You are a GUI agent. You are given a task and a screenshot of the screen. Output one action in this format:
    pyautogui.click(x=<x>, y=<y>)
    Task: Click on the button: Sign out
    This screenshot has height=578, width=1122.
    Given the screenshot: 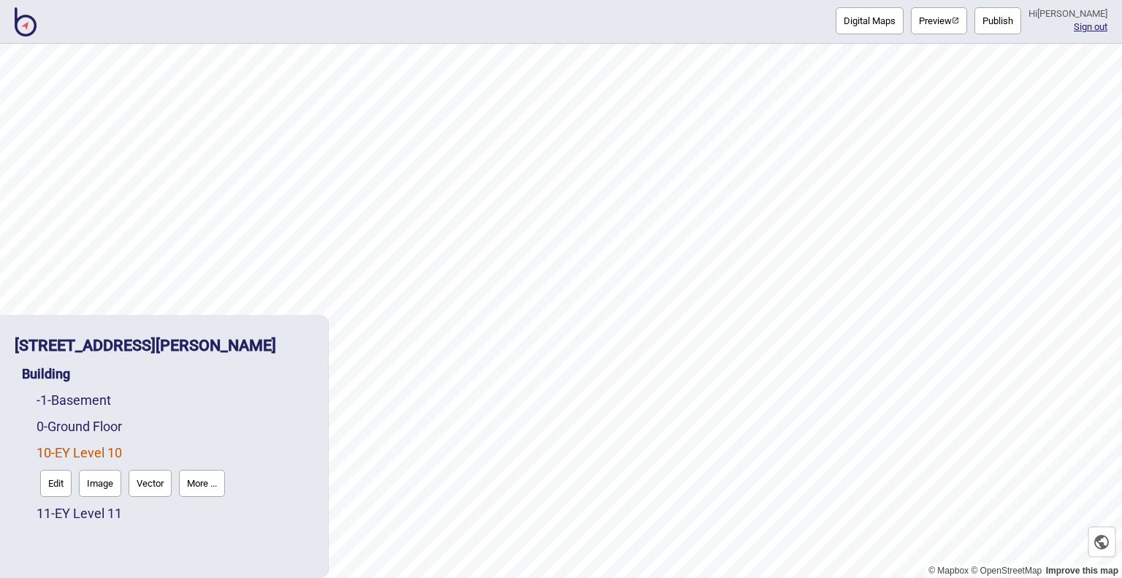 What is the action you would take?
    pyautogui.click(x=1090, y=26)
    